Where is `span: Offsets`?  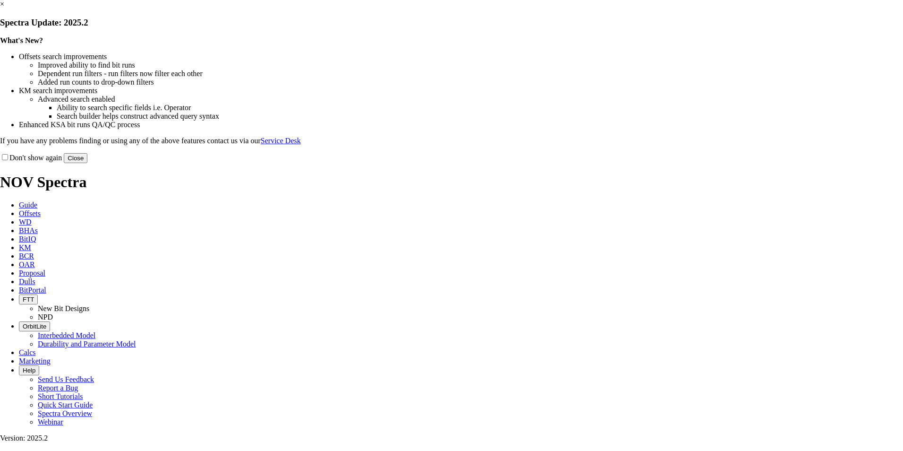 span: Offsets is located at coordinates (30, 213).